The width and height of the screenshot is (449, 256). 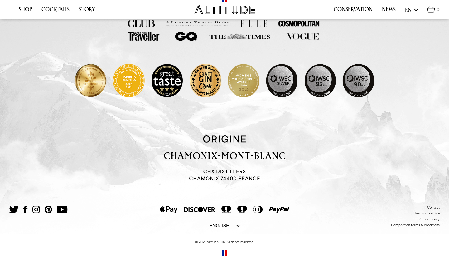 I want to click on img: Altitude Gin Awards, so click(x=225, y=81).